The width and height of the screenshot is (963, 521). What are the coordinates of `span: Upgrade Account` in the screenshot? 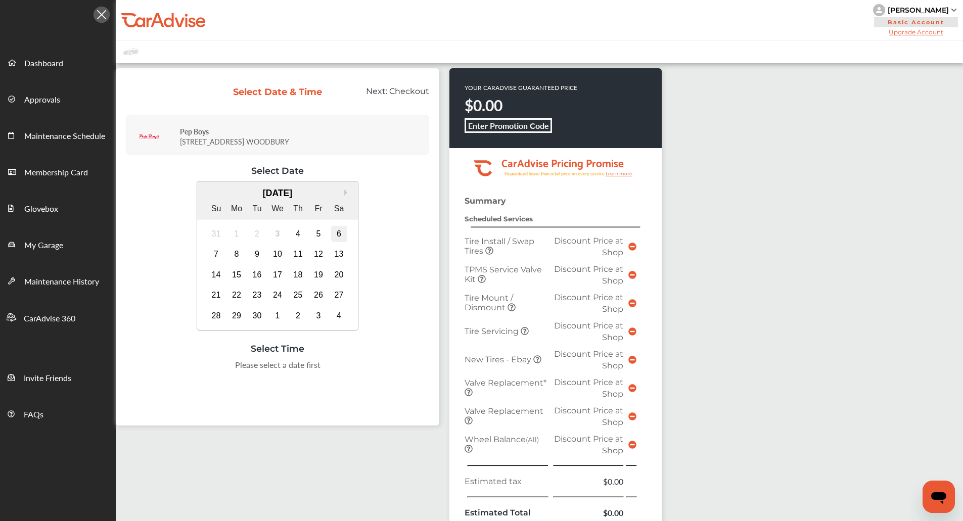 It's located at (916, 32).